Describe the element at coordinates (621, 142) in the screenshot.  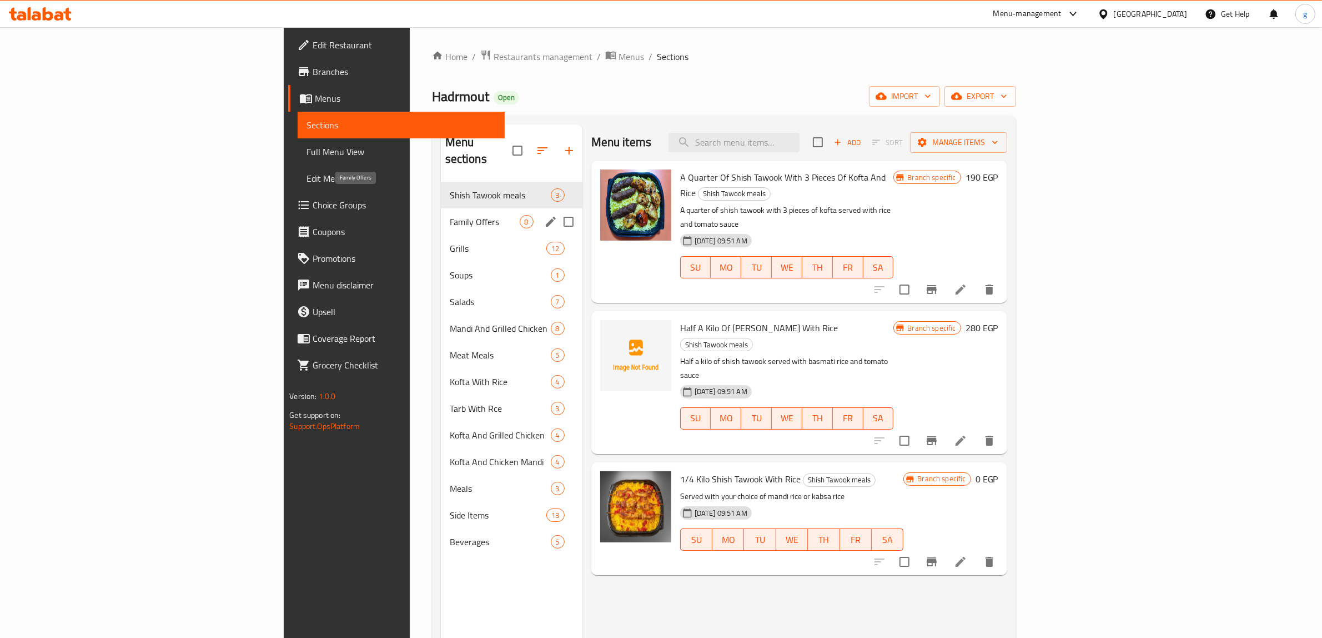
I see `h2: Menu items` at that location.